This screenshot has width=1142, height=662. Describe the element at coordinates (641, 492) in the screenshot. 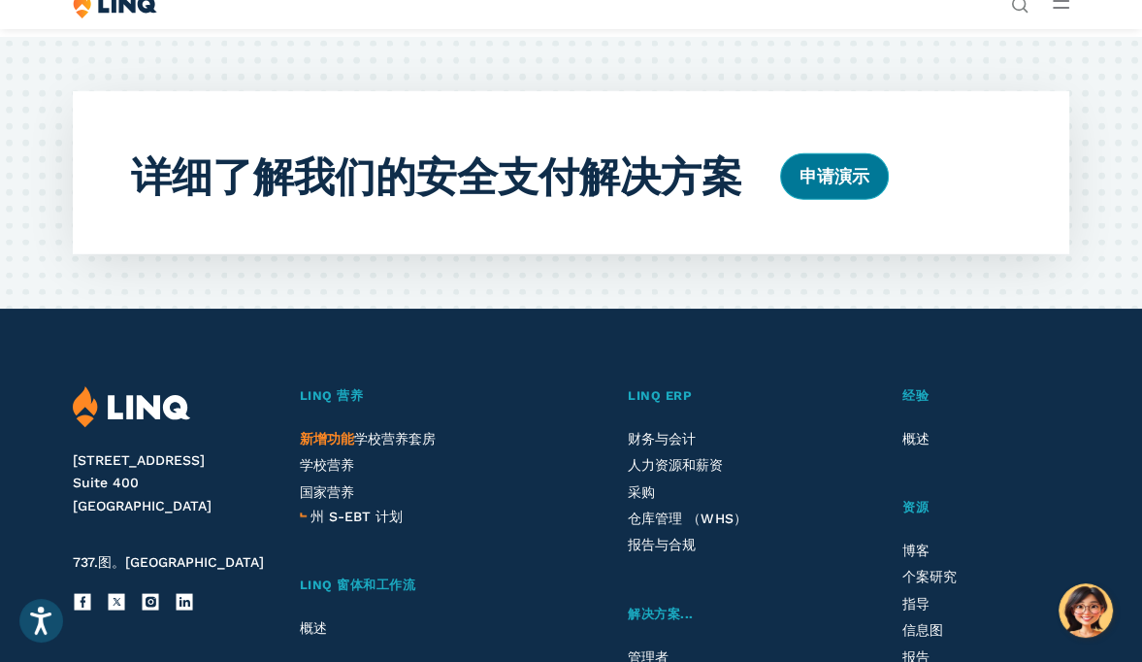

I see `a: 采购` at that location.